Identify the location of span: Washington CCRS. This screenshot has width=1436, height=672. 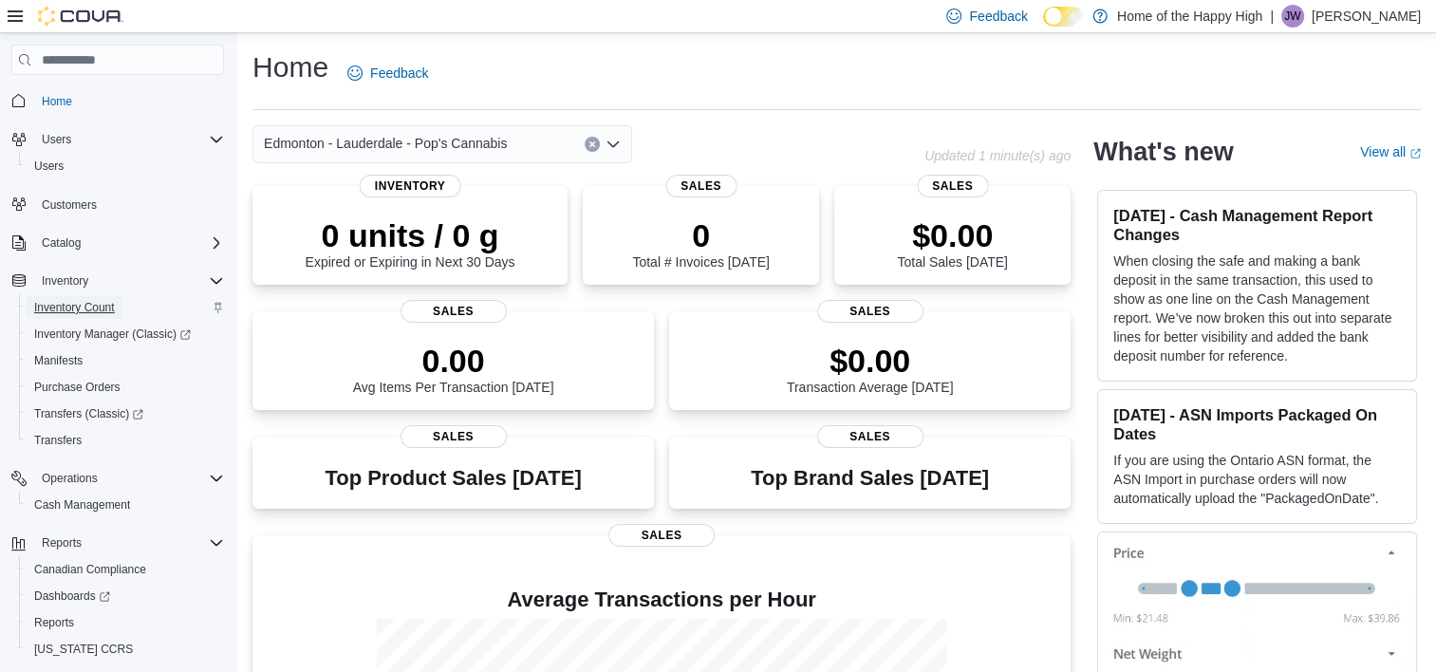
(125, 649).